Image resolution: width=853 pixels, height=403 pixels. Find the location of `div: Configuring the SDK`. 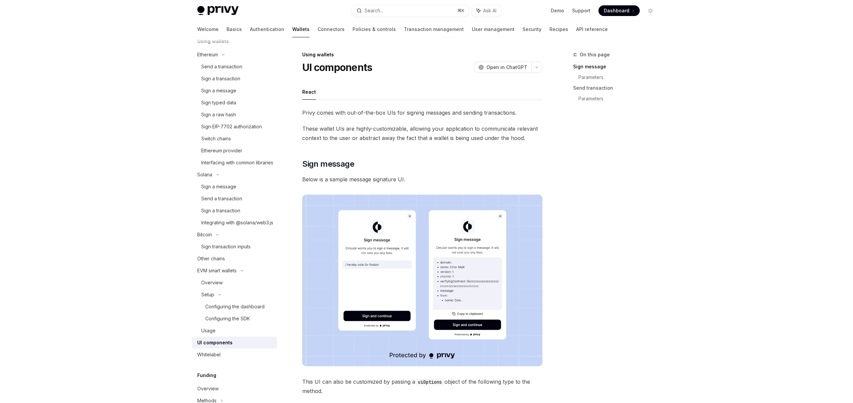

div: Configuring the SDK is located at coordinates (228, 319).